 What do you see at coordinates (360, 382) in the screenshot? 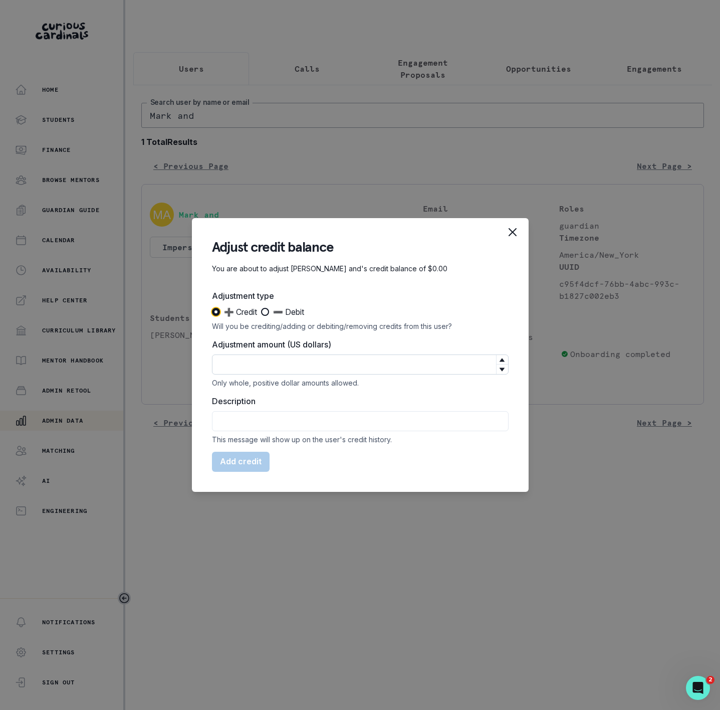
I see `div: Only whole, positive dollar amounts allowed.` at bounding box center [360, 382].